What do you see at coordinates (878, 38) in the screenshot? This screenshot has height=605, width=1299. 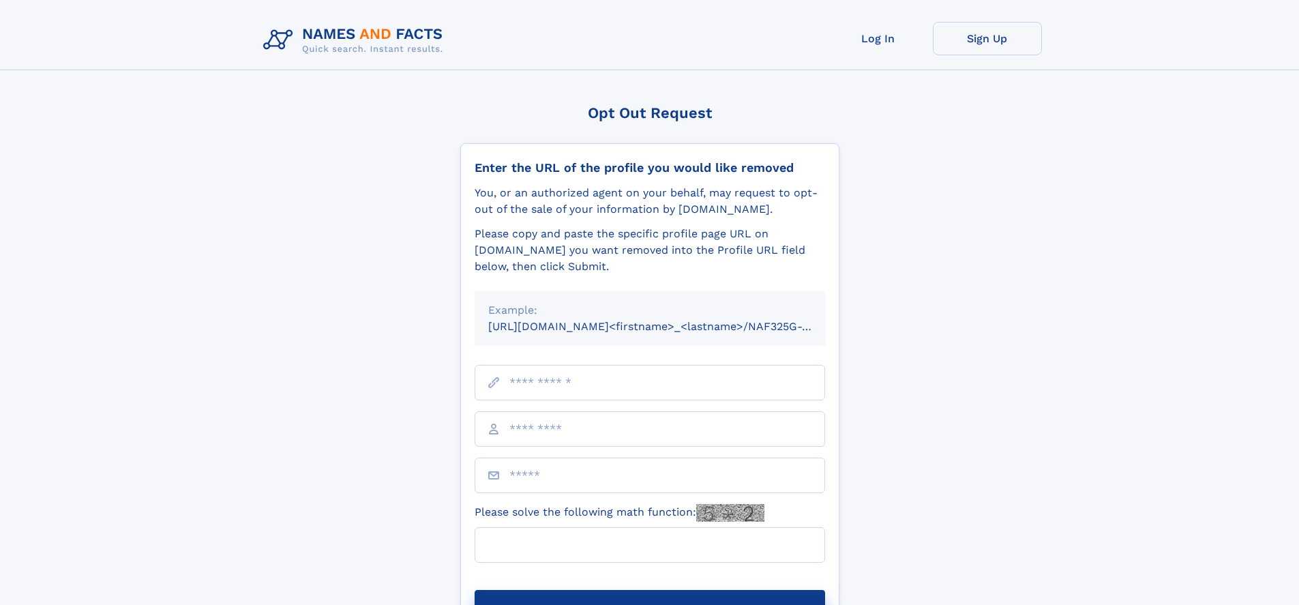 I see `a: Log In` at bounding box center [878, 38].